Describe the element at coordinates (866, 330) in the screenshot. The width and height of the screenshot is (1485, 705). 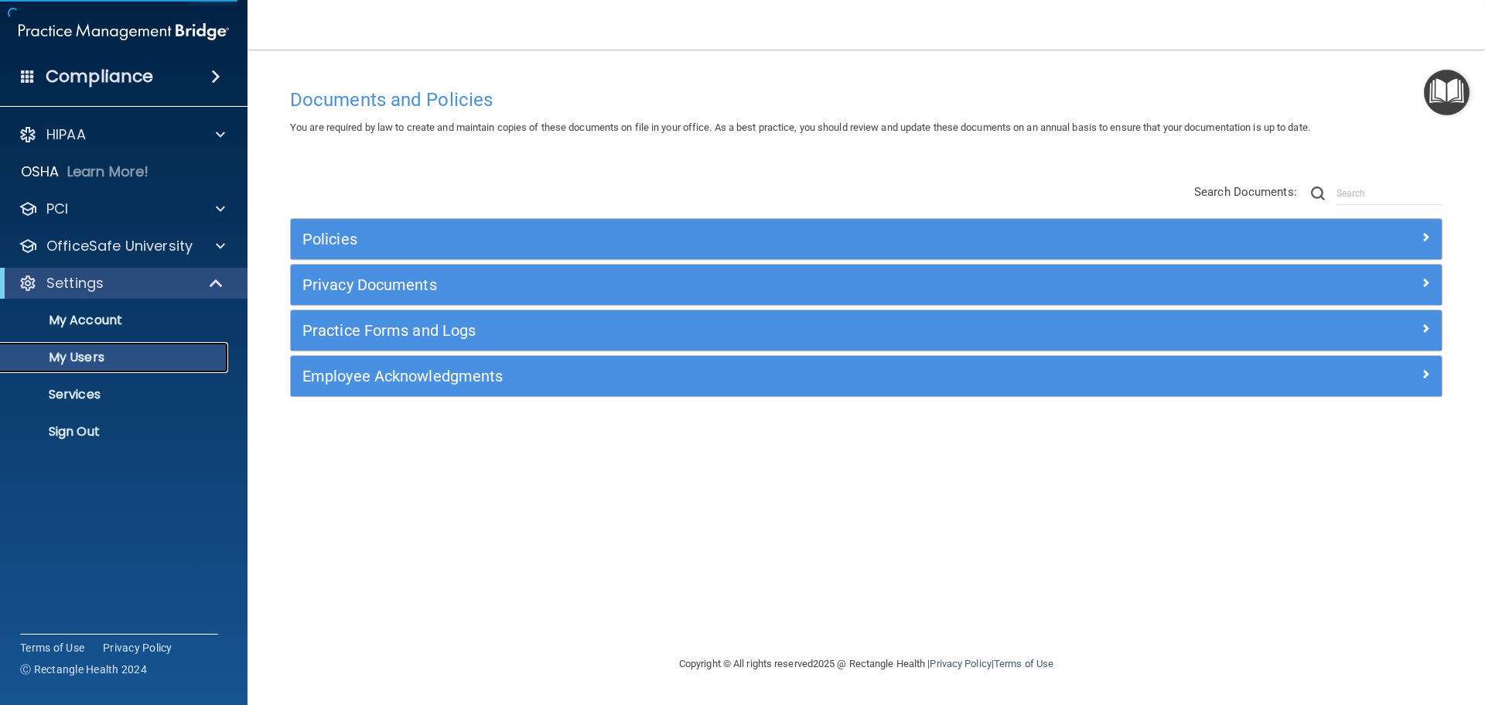
I see `a: Practice Forms and Logs` at that location.